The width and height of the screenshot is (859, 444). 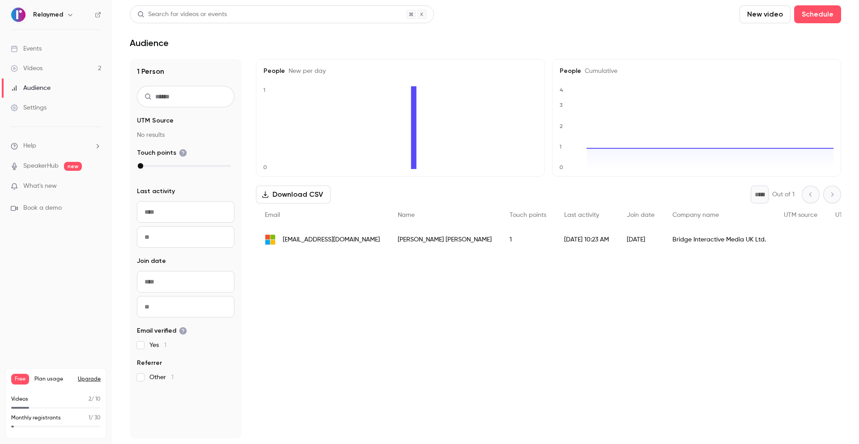 I want to click on p: Out of 1, so click(x=784, y=195).